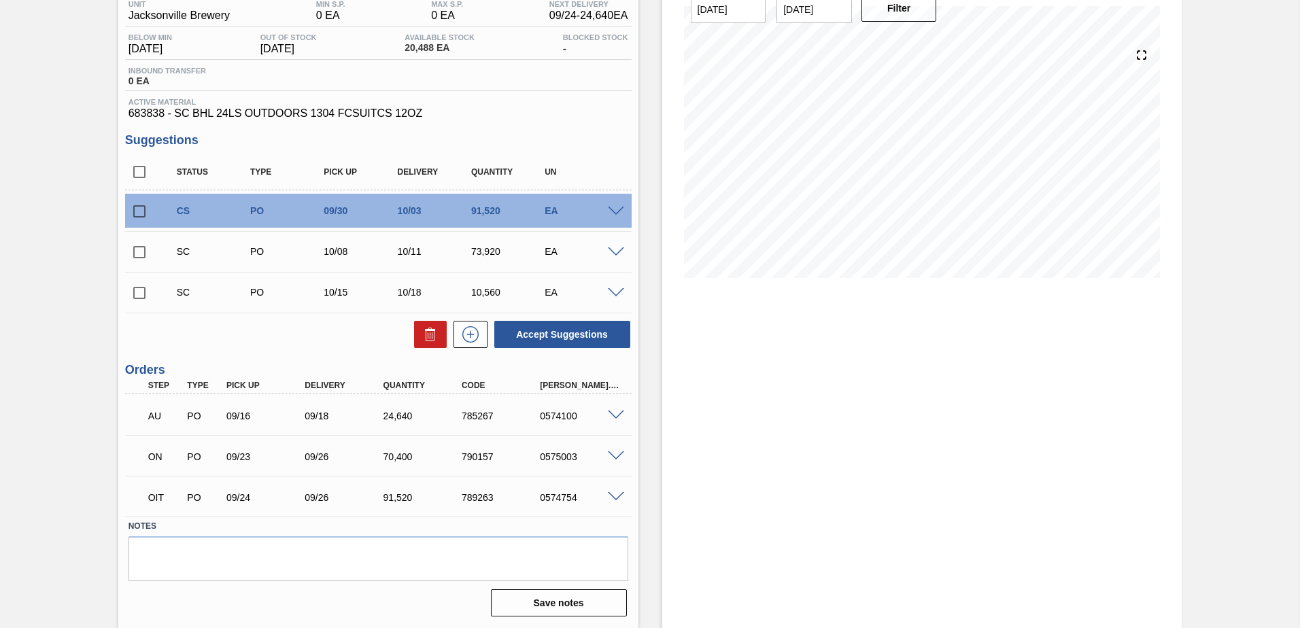 Image resolution: width=1300 pixels, height=628 pixels. I want to click on div: Status, so click(214, 172).